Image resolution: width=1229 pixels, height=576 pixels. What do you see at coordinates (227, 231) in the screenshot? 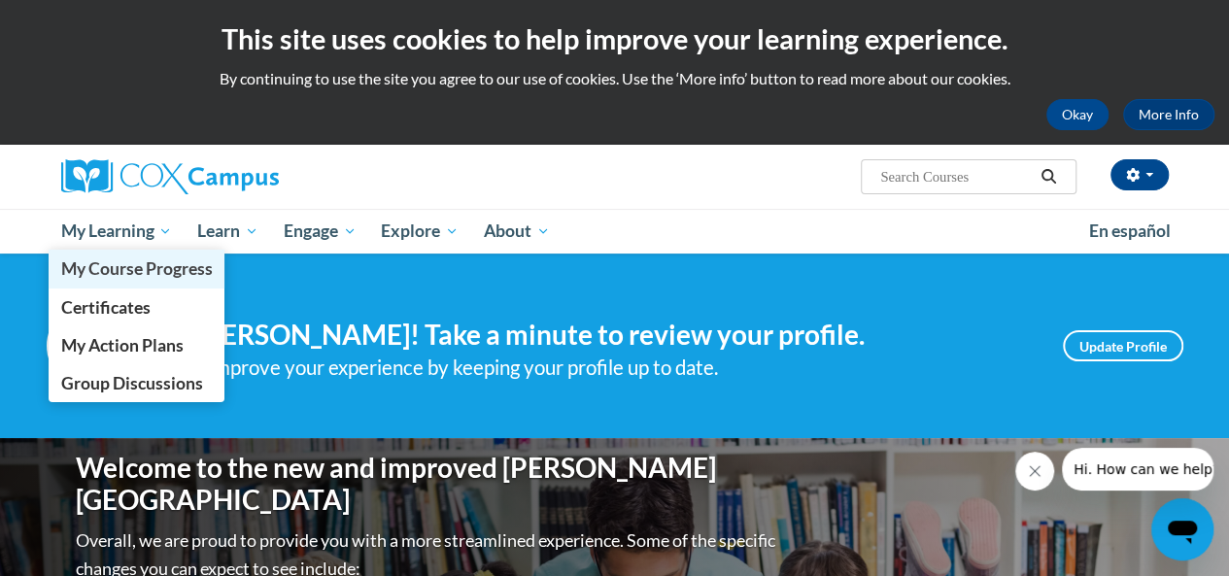
I see `span: Learn` at bounding box center [227, 231].